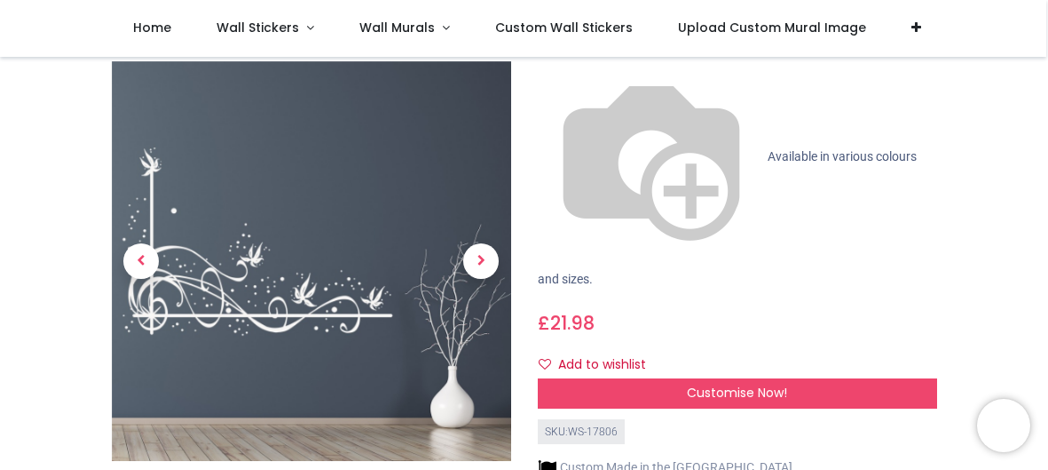 The height and width of the screenshot is (470, 1048). Describe the element at coordinates (564, 28) in the screenshot. I see `span: Custom Wall Stickers` at that location.